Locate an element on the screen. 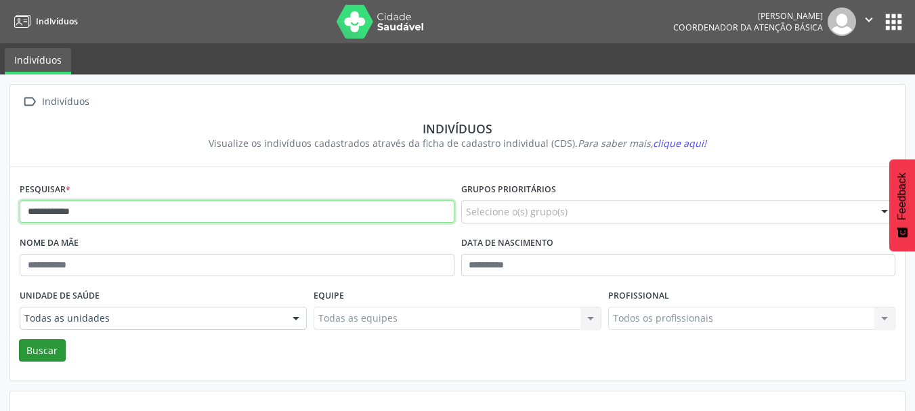 The image size is (915, 411). span: clique aqui! is located at coordinates (680, 143).